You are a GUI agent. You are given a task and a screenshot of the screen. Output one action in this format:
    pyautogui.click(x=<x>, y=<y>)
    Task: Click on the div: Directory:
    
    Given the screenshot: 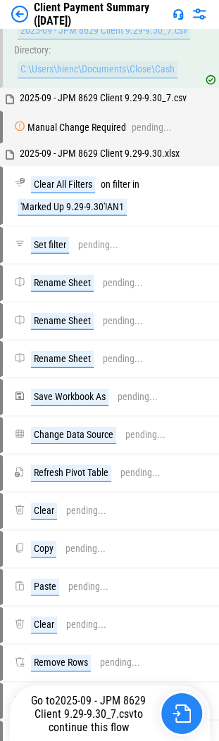 What is the action you would take?
    pyautogui.click(x=32, y=50)
    